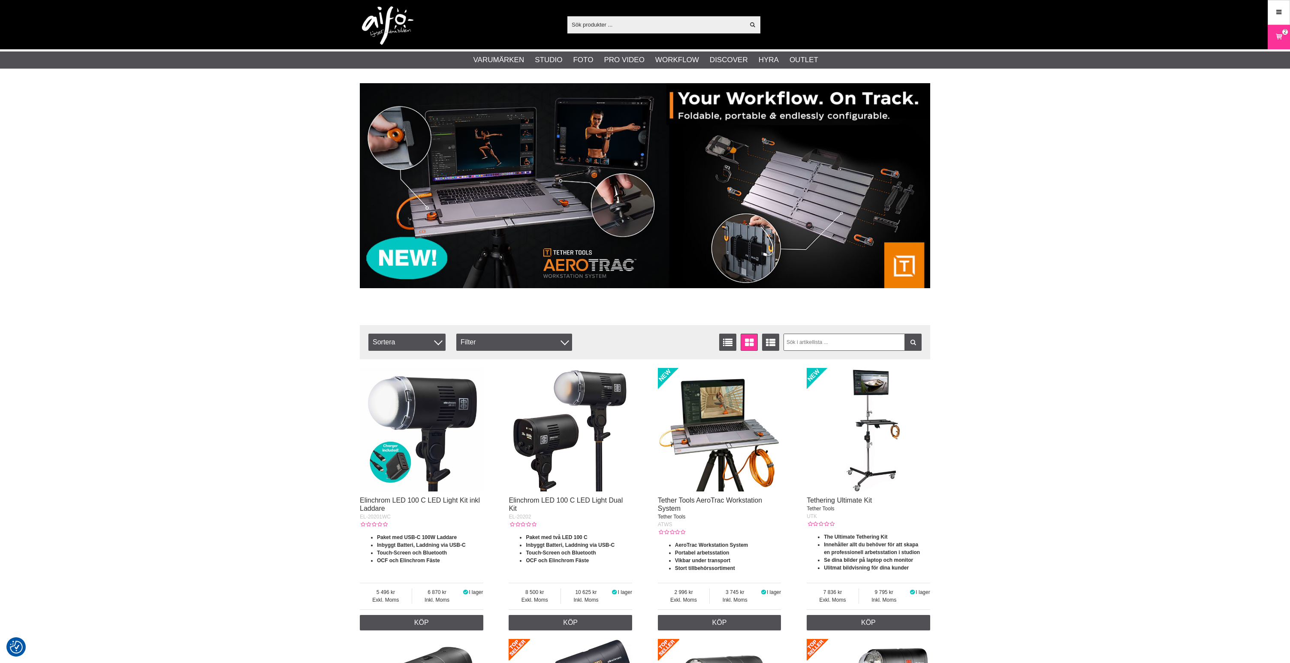 This screenshot has height=663, width=1290. I want to click on strong: Ulitmat bildvisning för dina kunder, so click(866, 568).